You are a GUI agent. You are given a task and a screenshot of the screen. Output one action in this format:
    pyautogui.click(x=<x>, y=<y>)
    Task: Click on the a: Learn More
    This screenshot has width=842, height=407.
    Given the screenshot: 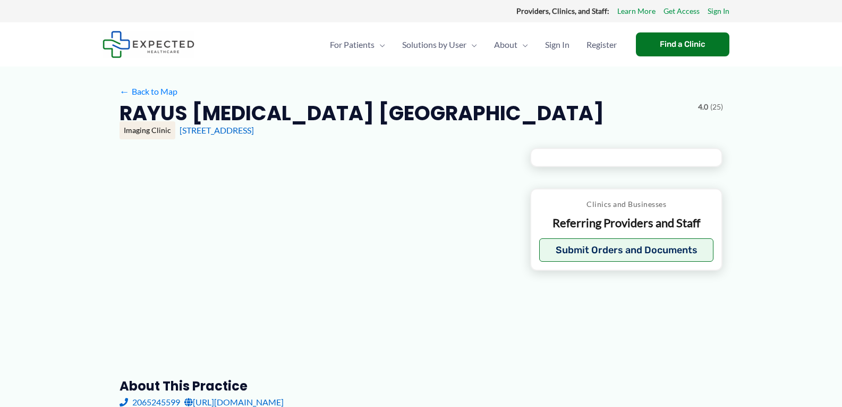 What is the action you would take?
    pyautogui.click(x=637, y=11)
    